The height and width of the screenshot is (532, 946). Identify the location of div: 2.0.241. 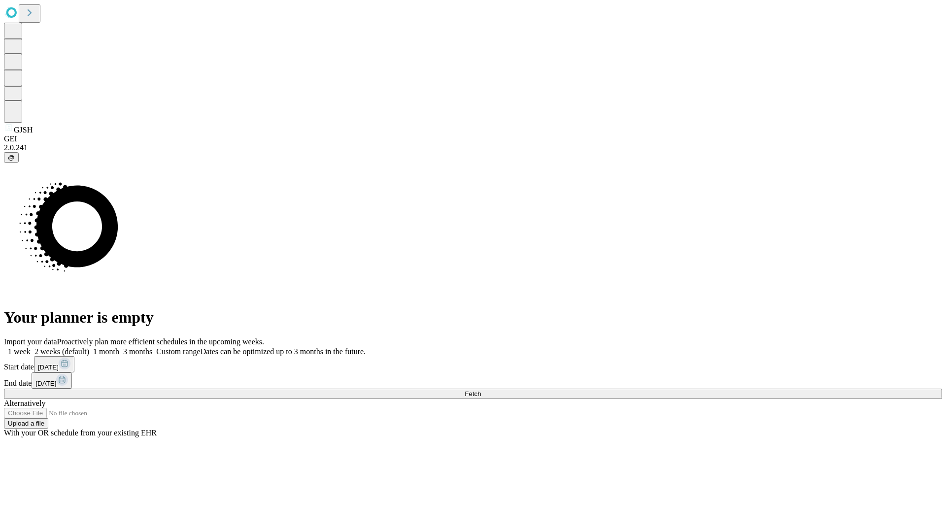
(473, 148).